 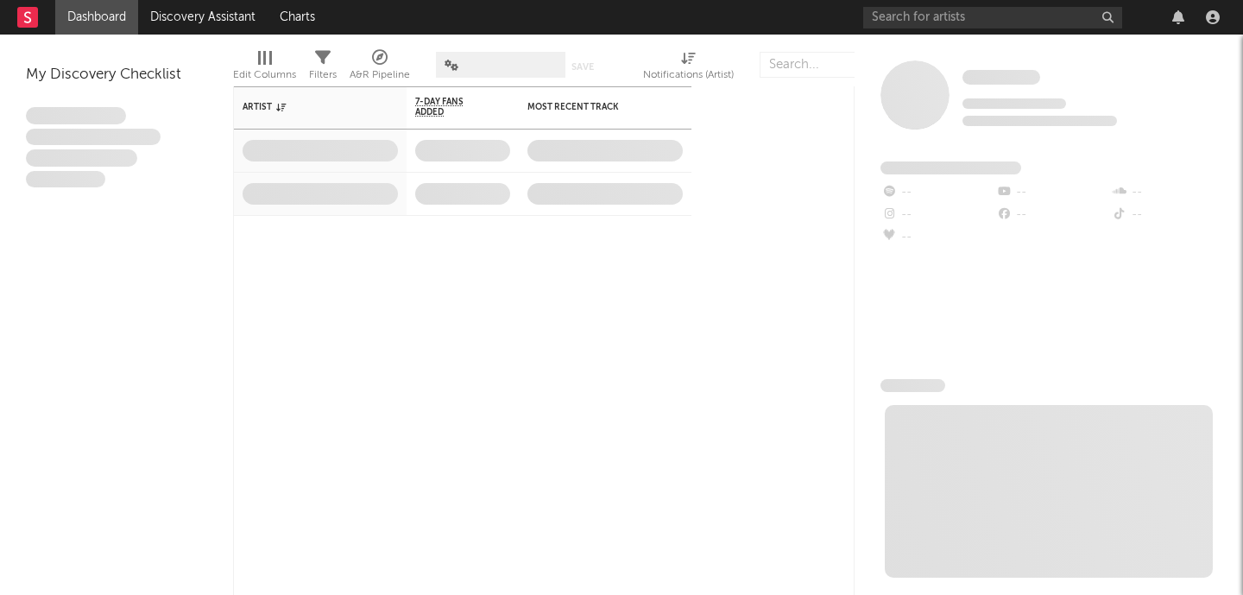 What do you see at coordinates (950, 167) in the screenshot?
I see `span: Fans Added by Platform` at bounding box center [950, 167].